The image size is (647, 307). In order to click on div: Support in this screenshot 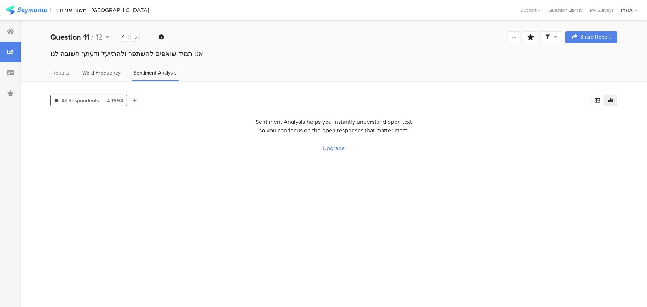, I will do `click(531, 10)`.